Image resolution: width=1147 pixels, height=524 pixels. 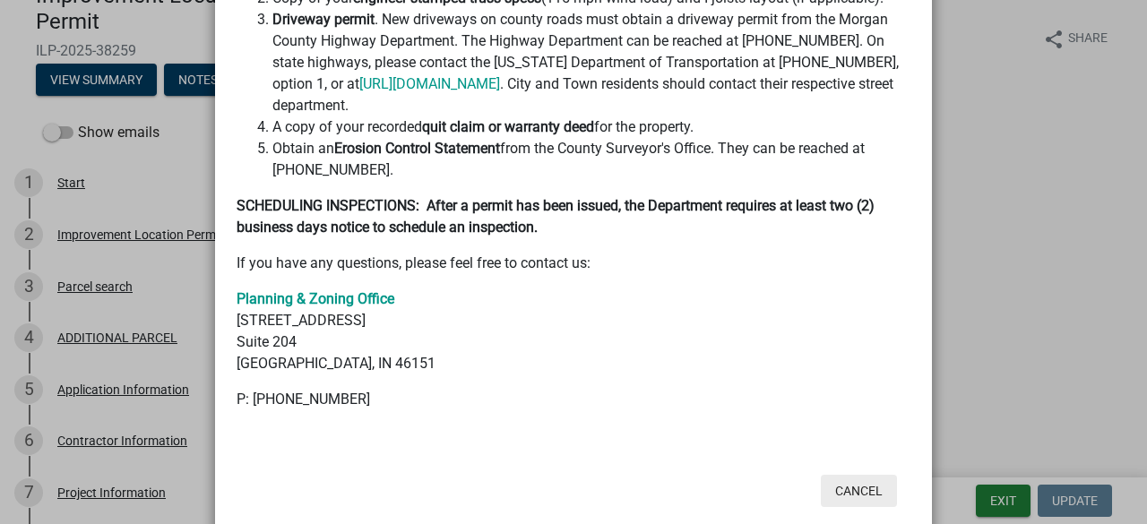 I want to click on strong: SCHEDULING INSPECTIONS: After a permit has been issued, the Department requires at least two (2) ..., so click(x=555, y=216).